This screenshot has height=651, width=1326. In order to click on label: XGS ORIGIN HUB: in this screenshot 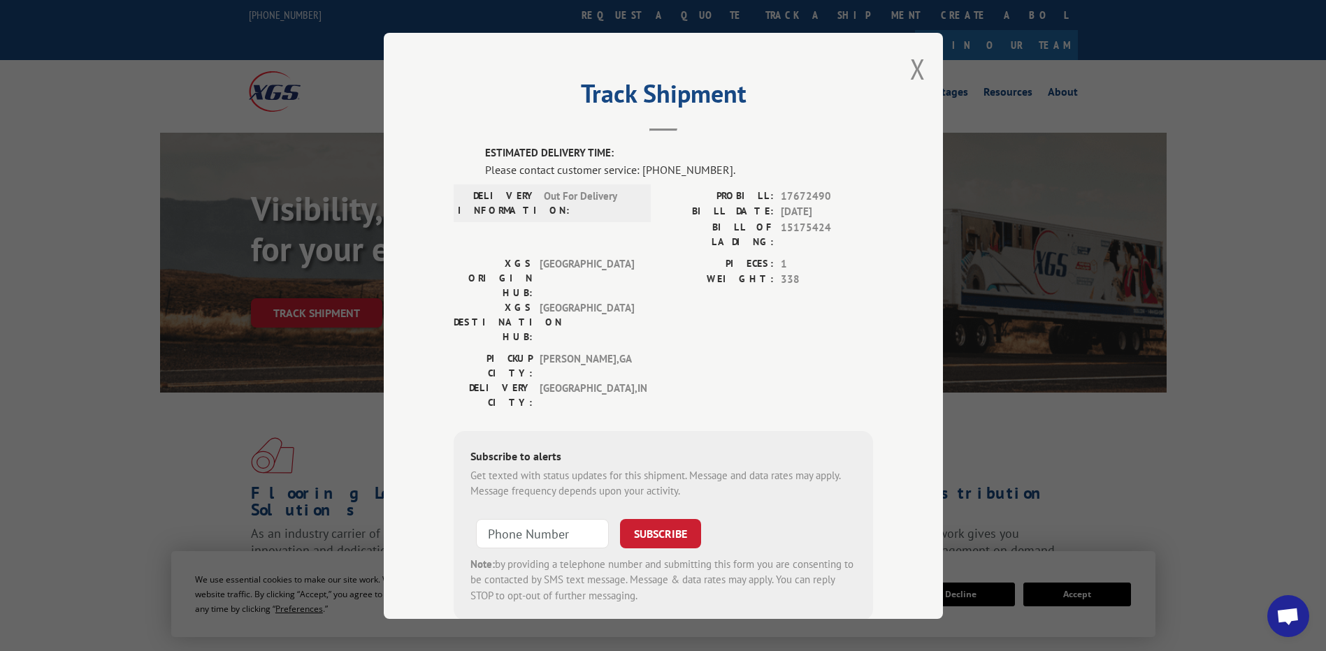, I will do `click(493, 277)`.